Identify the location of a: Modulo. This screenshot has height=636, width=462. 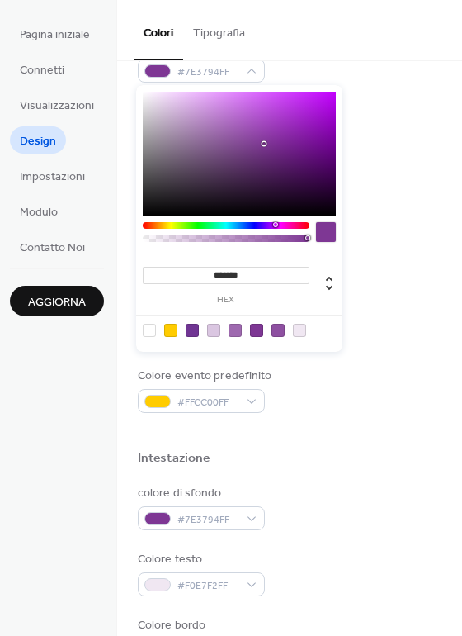
(39, 211).